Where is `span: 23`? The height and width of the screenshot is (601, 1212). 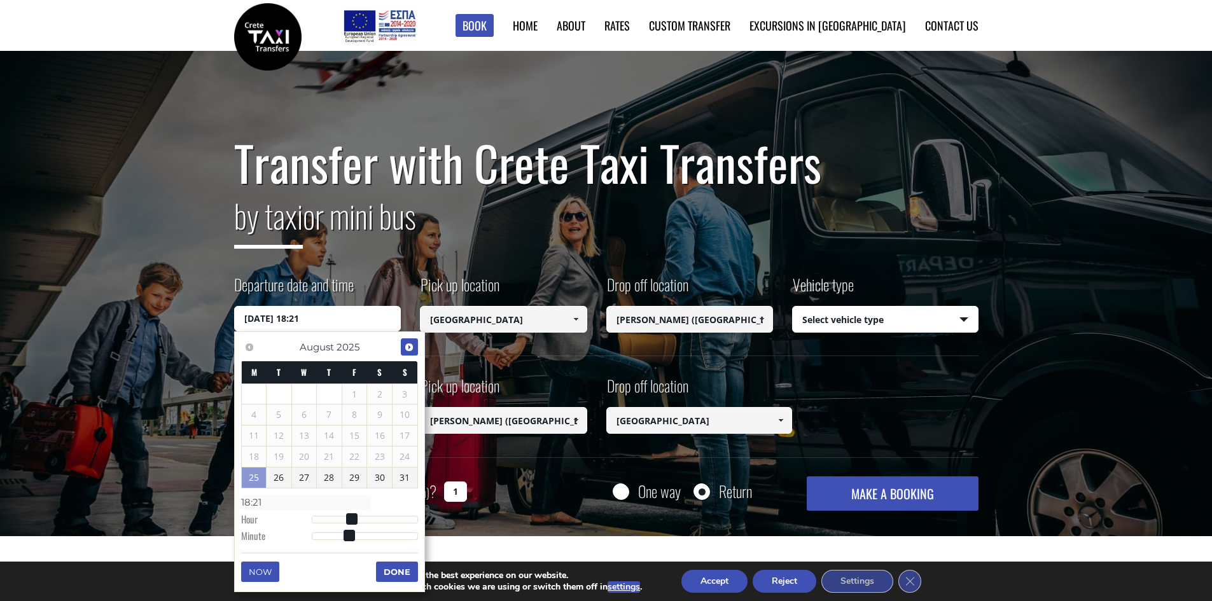 span: 23 is located at coordinates (379, 457).